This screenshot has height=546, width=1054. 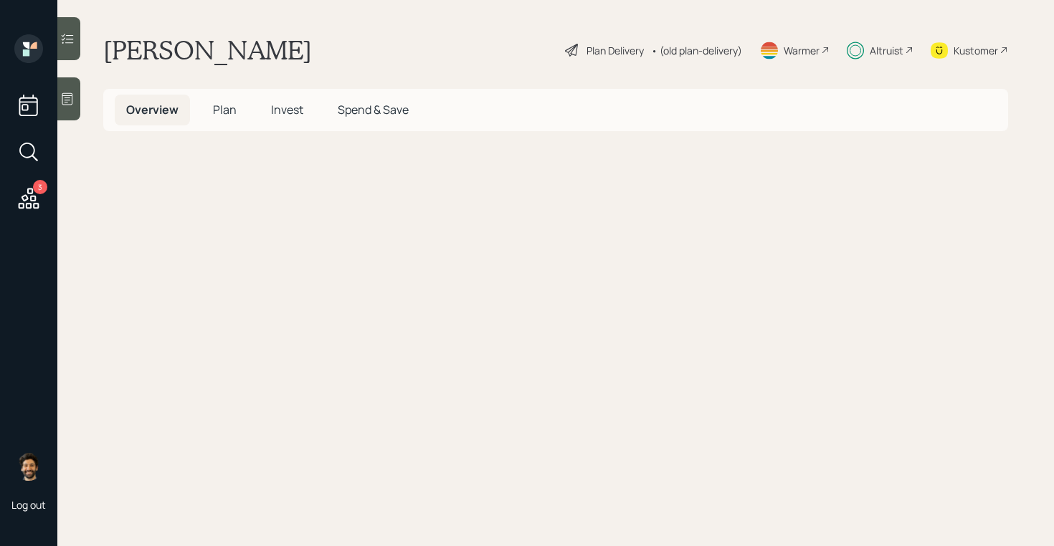 What do you see at coordinates (886, 50) in the screenshot?
I see `div: Altruist` at bounding box center [886, 50].